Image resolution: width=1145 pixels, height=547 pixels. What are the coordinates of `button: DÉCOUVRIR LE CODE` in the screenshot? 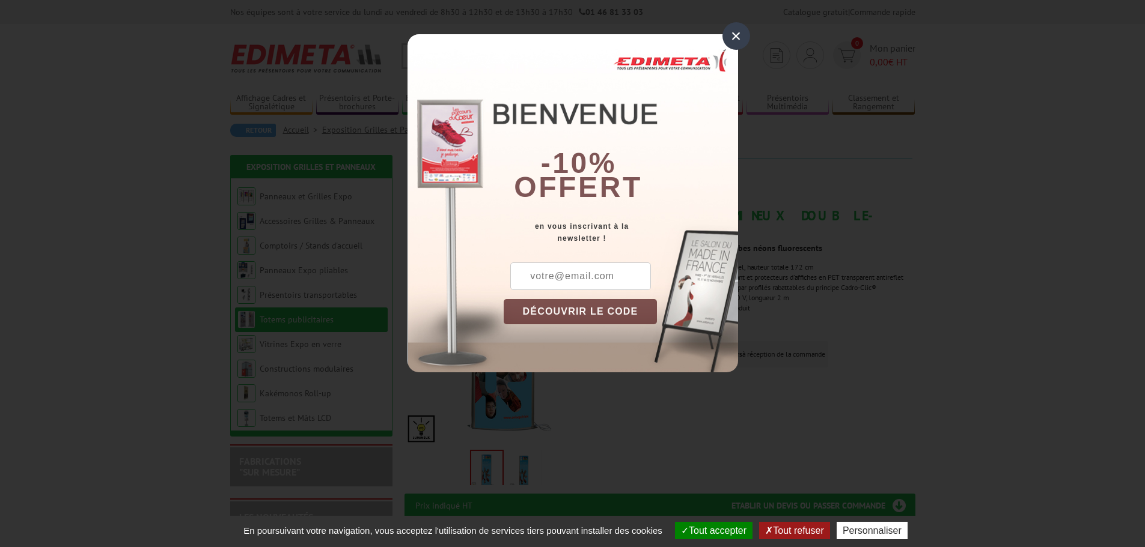 It's located at (580, 312).